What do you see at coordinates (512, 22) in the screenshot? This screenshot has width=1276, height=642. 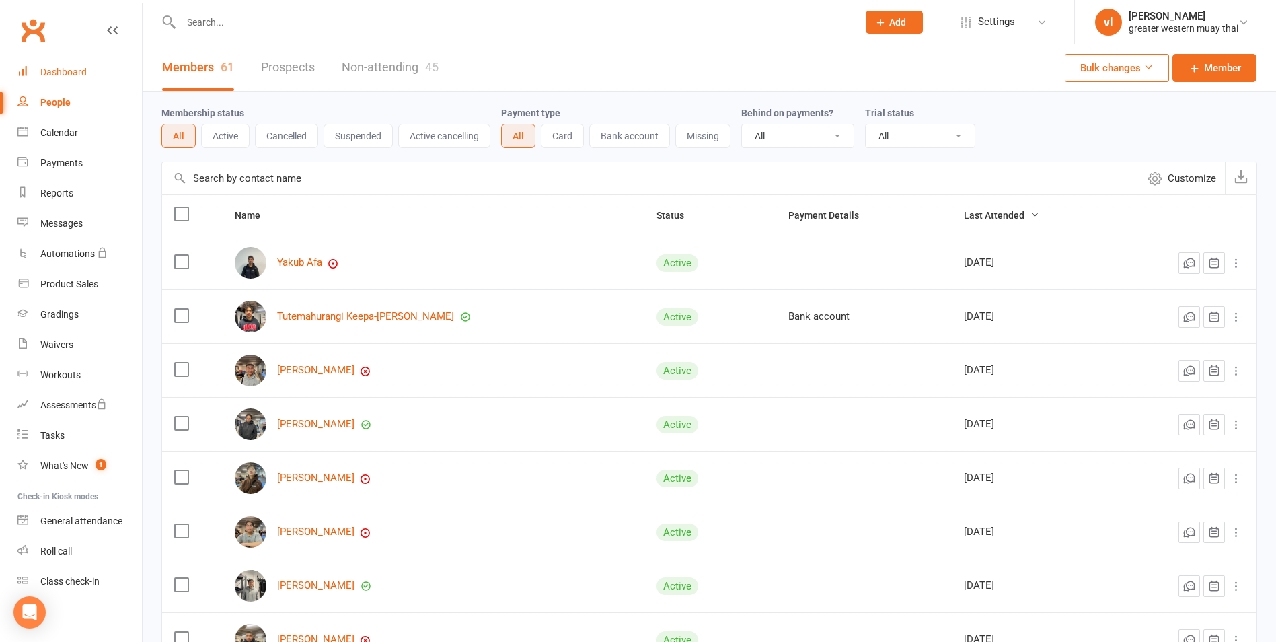 I see `input: Search...` at bounding box center [512, 22].